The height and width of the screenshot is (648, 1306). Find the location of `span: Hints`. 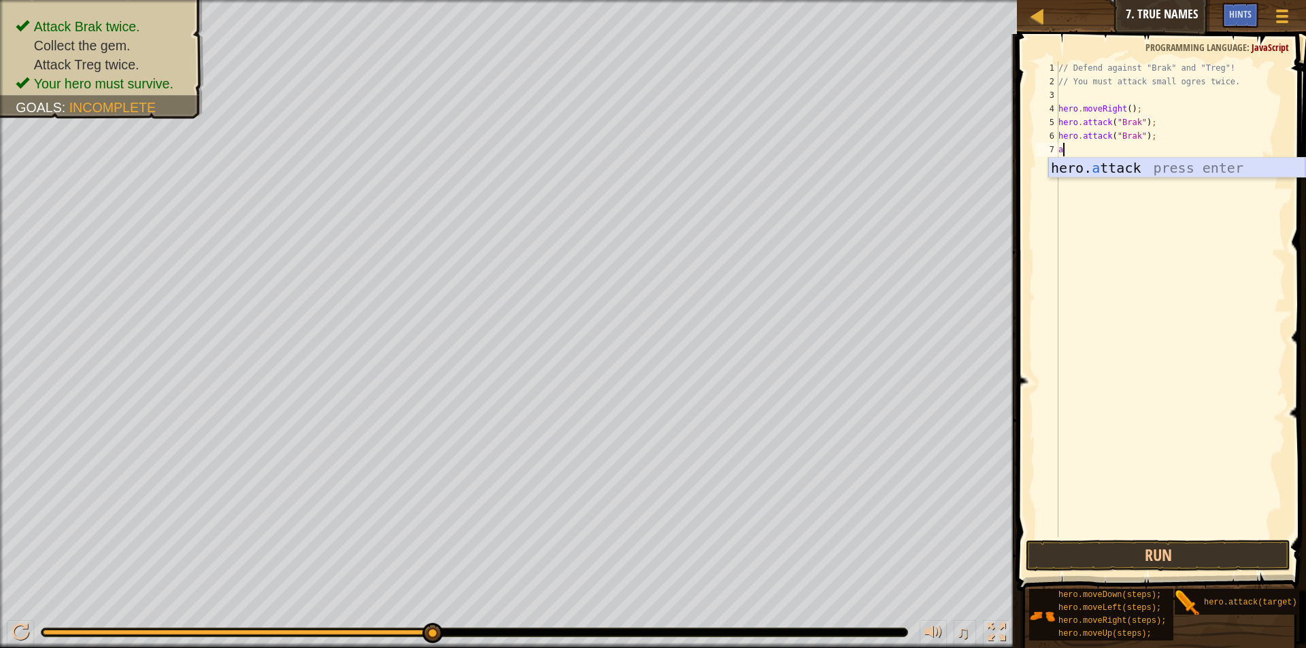

span: Hints is located at coordinates (1240, 14).